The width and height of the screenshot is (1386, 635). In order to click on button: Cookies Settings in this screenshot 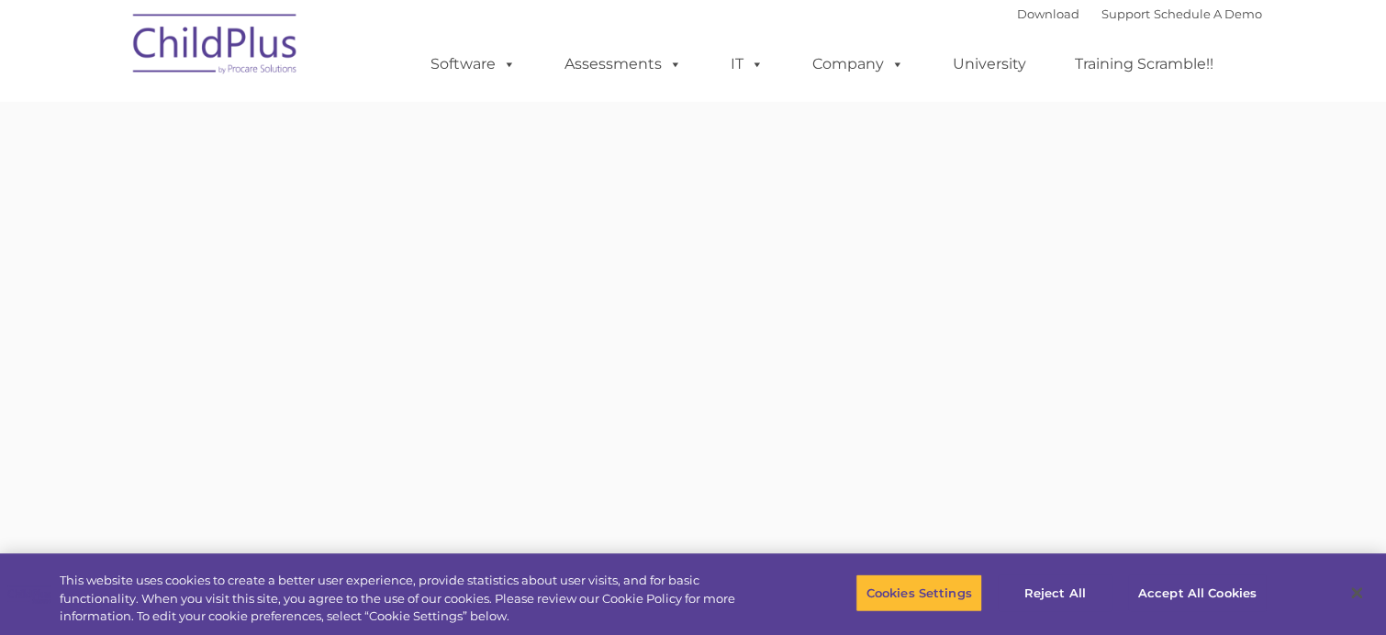, I will do `click(918, 593)`.